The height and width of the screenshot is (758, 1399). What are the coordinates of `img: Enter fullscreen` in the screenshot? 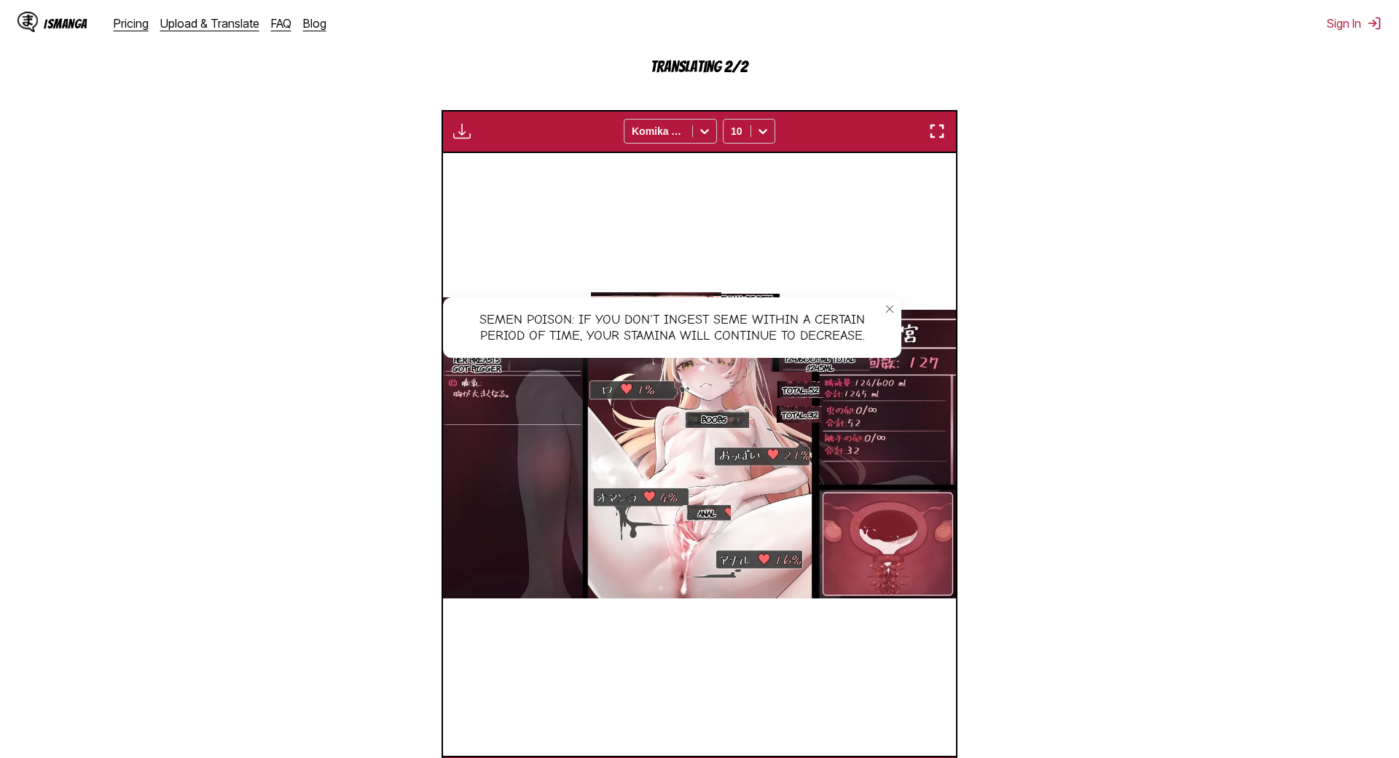 It's located at (937, 131).